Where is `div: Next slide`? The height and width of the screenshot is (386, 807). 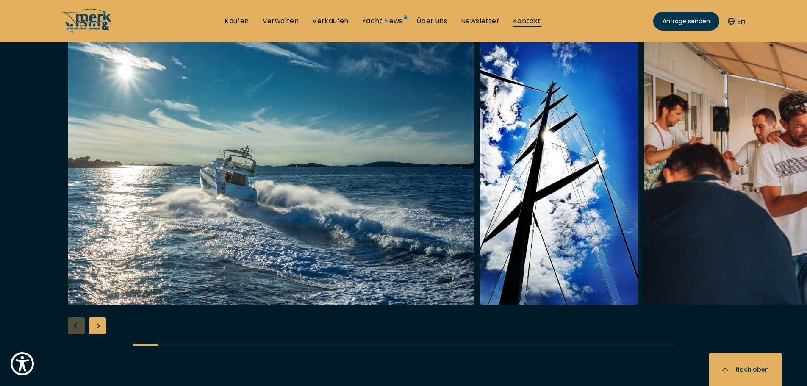 div: Next slide is located at coordinates (97, 326).